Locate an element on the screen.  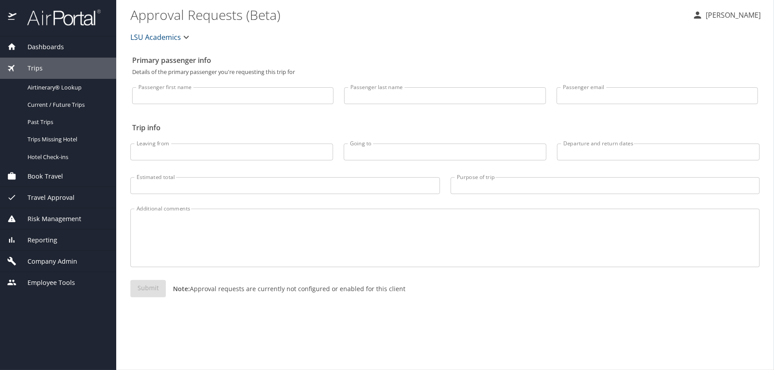
span: Trips Missing Hotel is located at coordinates (67, 139).